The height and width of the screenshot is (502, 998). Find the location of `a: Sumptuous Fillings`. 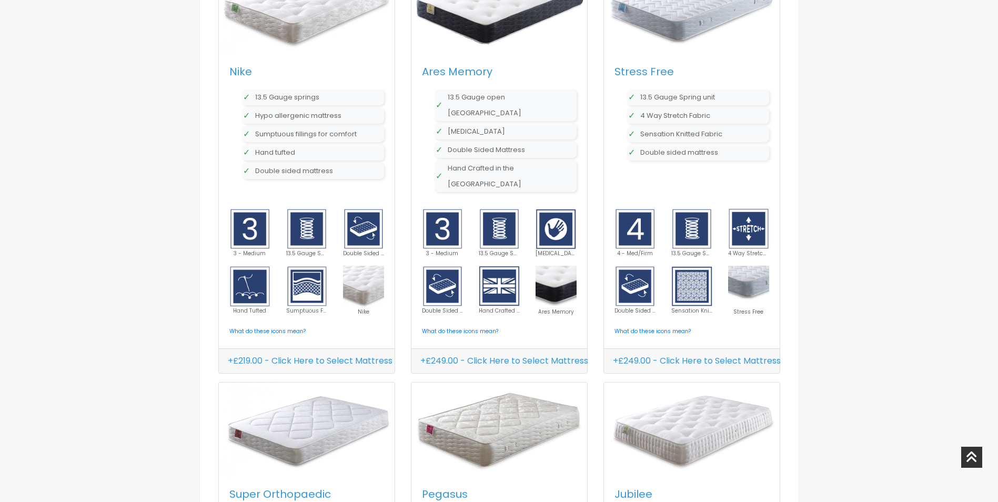

a: Sumptuous Fillings is located at coordinates (307, 297).